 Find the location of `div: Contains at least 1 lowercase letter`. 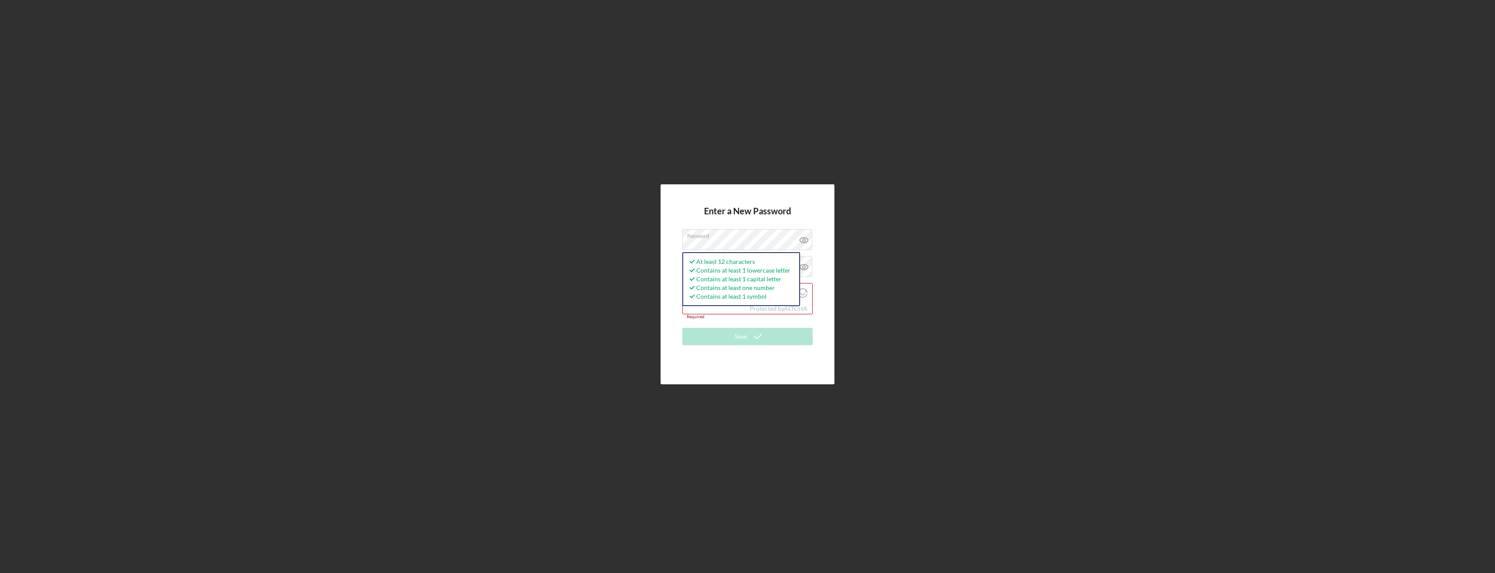

div: Contains at least 1 lowercase letter is located at coordinates (739, 270).